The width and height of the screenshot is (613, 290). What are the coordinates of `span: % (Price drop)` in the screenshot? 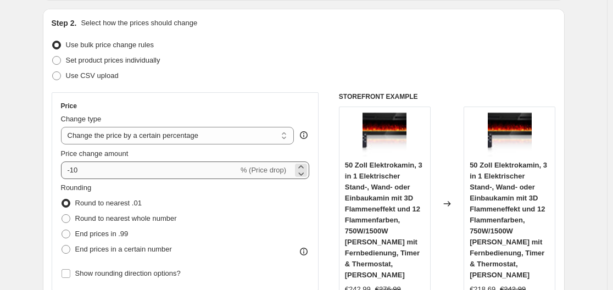 It's located at (263, 170).